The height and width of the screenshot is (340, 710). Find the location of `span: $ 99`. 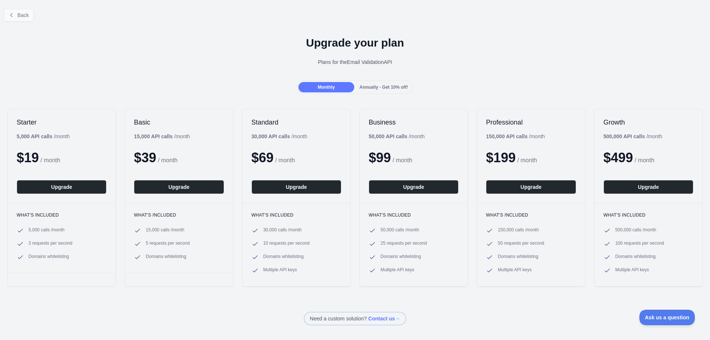

span: $ 99 is located at coordinates (380, 157).